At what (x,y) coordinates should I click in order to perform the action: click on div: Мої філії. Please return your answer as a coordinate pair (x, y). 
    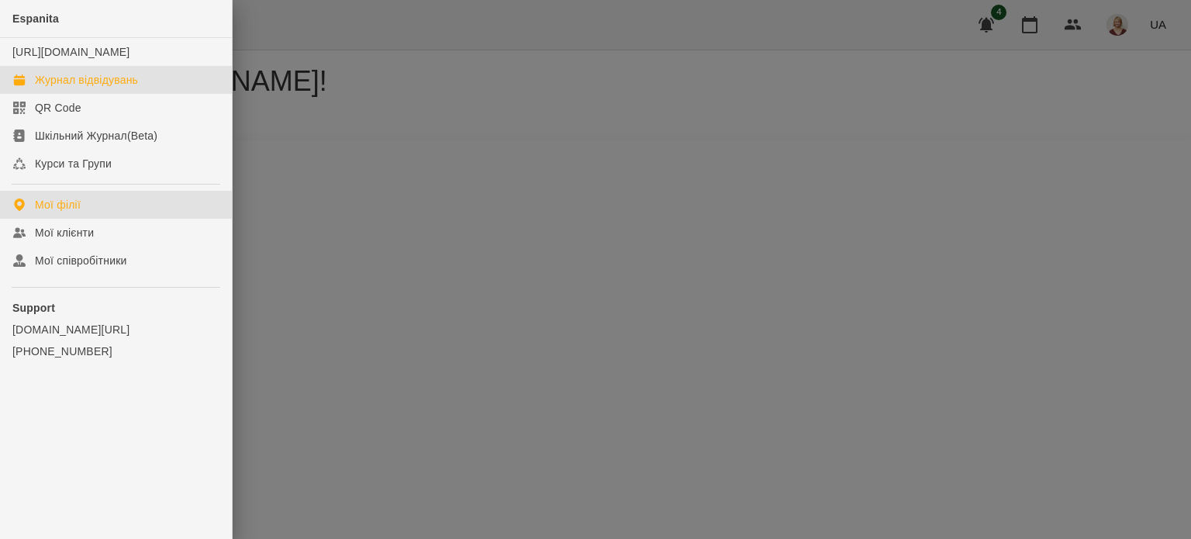
    Looking at the image, I should click on (57, 205).